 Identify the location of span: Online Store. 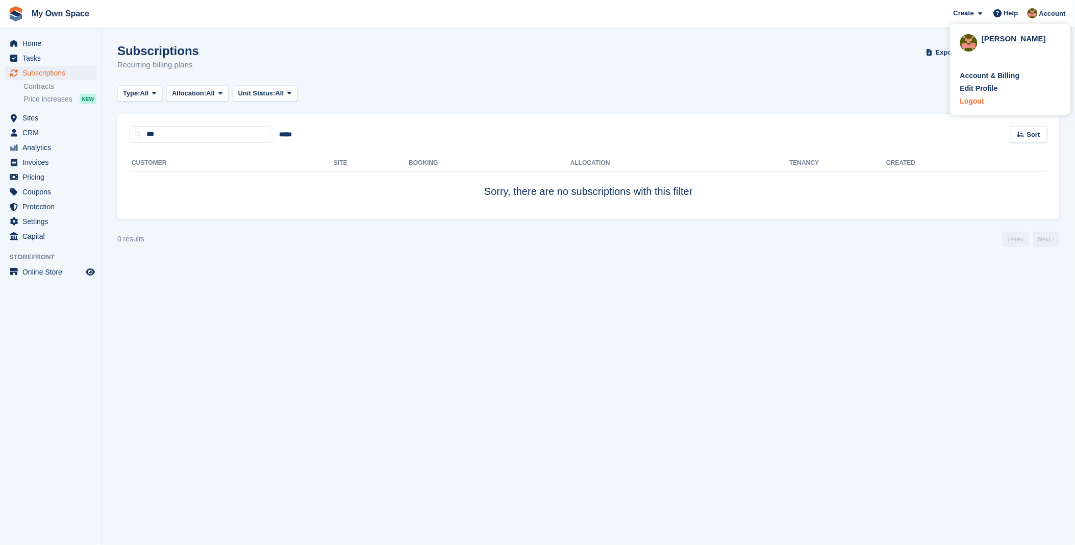
(53, 272).